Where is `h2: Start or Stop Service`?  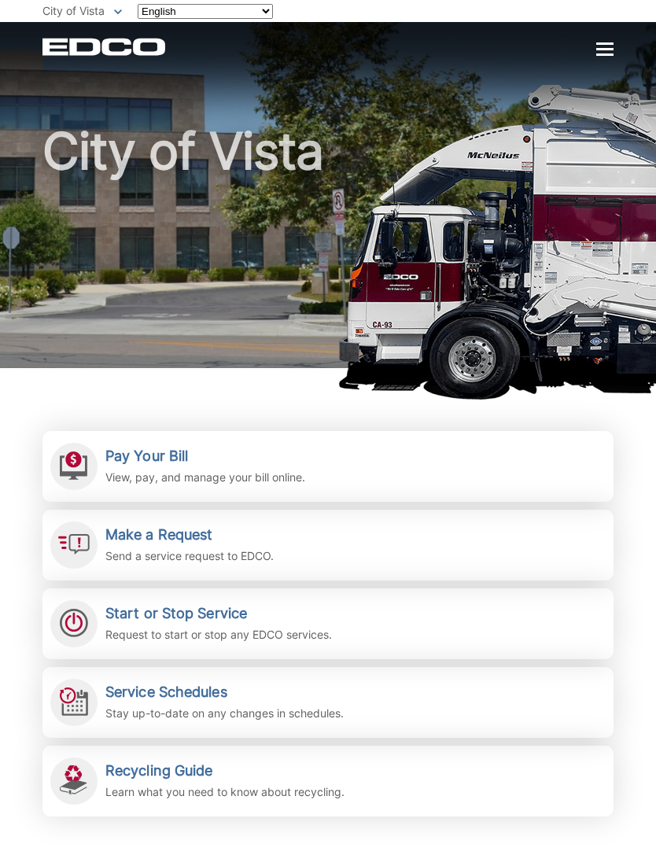
h2: Start or Stop Service is located at coordinates (219, 614).